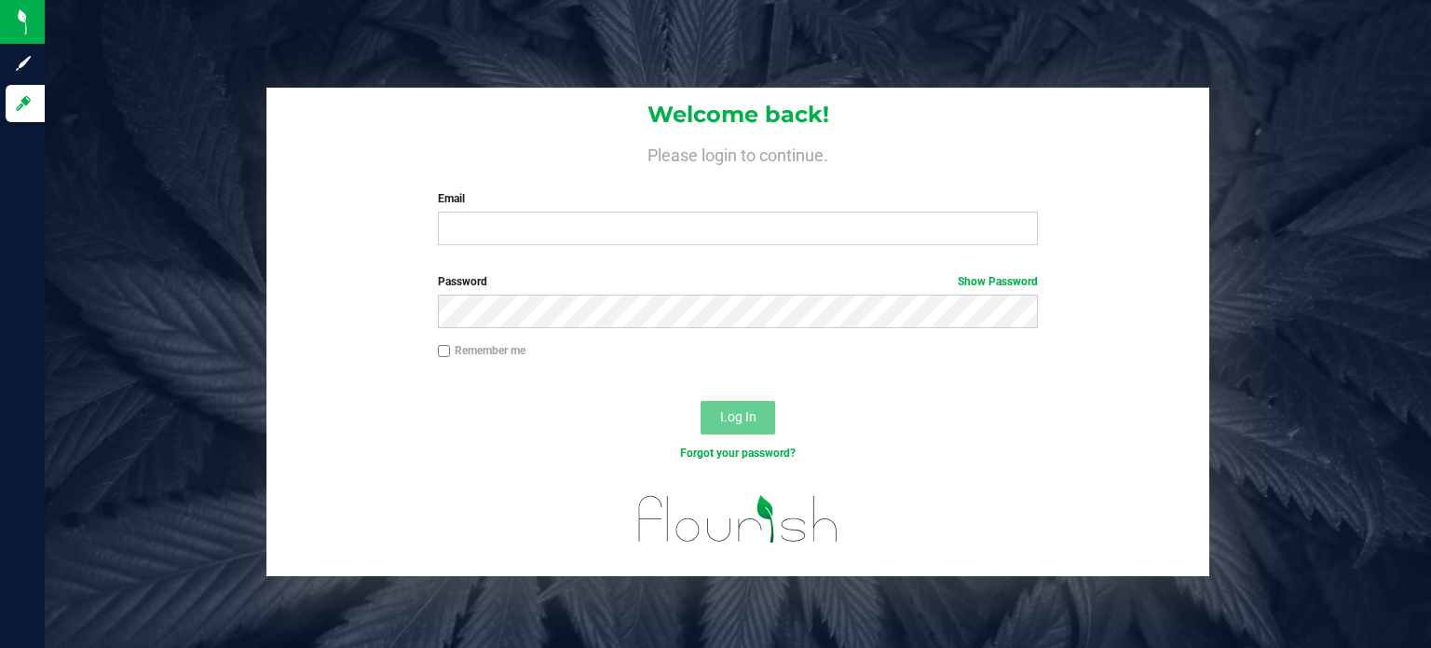  Describe the element at coordinates (738, 199) in the screenshot. I see `label: Email` at that location.